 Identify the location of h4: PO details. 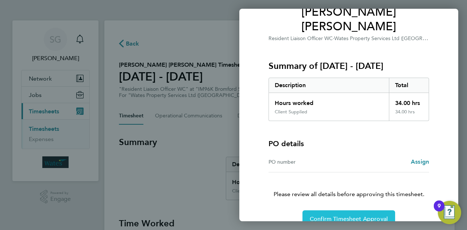
(286, 144).